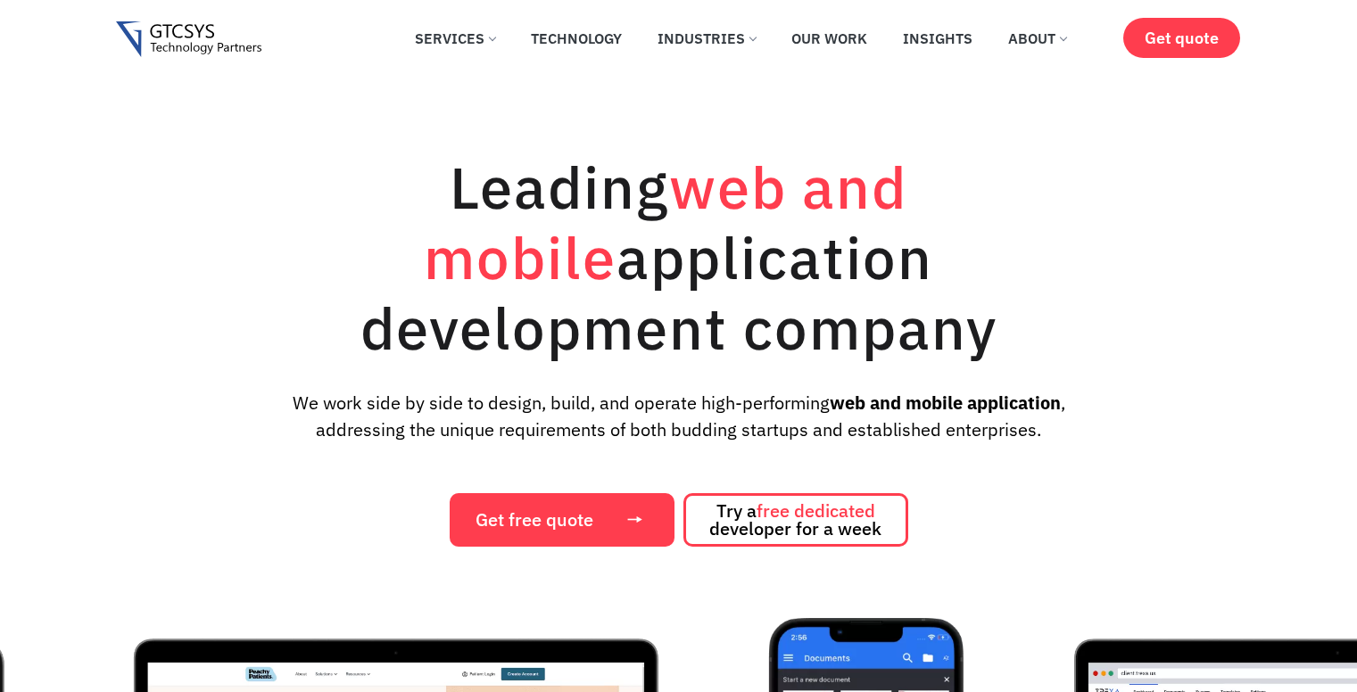 This screenshot has width=1357, height=692. Describe the element at coordinates (679, 257) in the screenshot. I see `h1: Leading application development company` at that location.